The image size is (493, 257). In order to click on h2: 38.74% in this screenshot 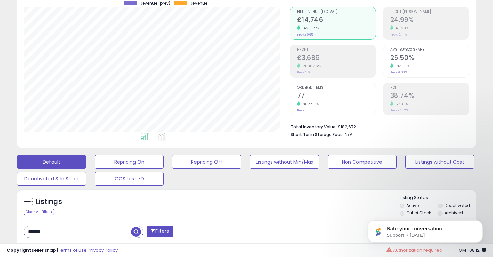, I will do `click(430, 96)`.